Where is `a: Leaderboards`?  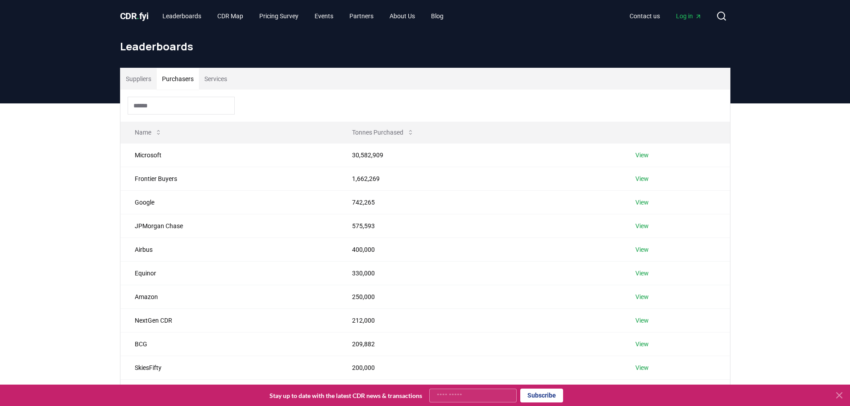
a: Leaderboards is located at coordinates (182, 16).